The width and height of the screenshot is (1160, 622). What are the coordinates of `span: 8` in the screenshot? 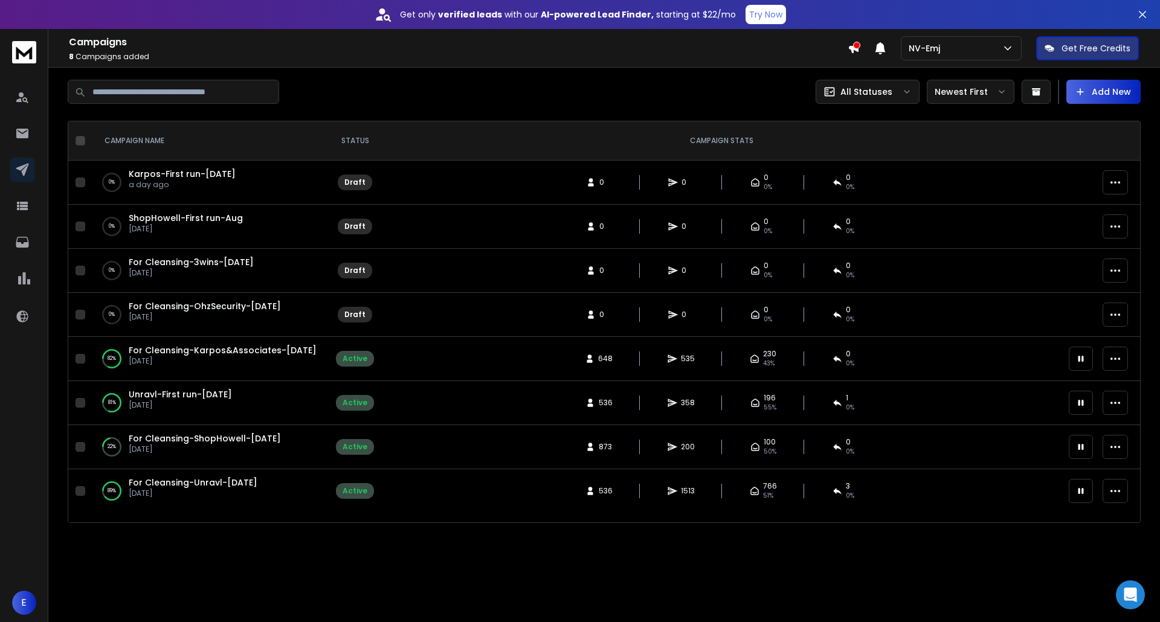 It's located at (71, 56).